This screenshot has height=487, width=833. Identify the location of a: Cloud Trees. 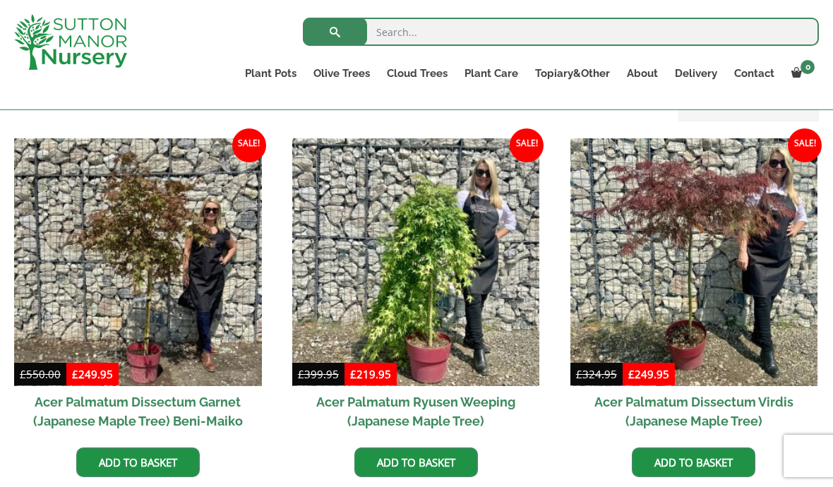
(417, 73).